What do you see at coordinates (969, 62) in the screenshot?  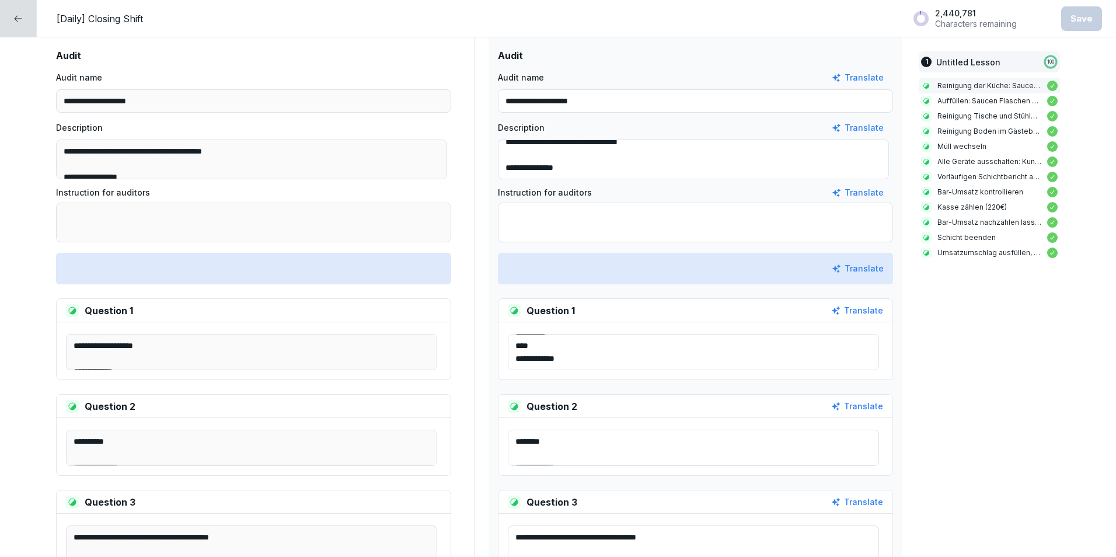 I see `p: Untitled Lesson` at bounding box center [969, 62].